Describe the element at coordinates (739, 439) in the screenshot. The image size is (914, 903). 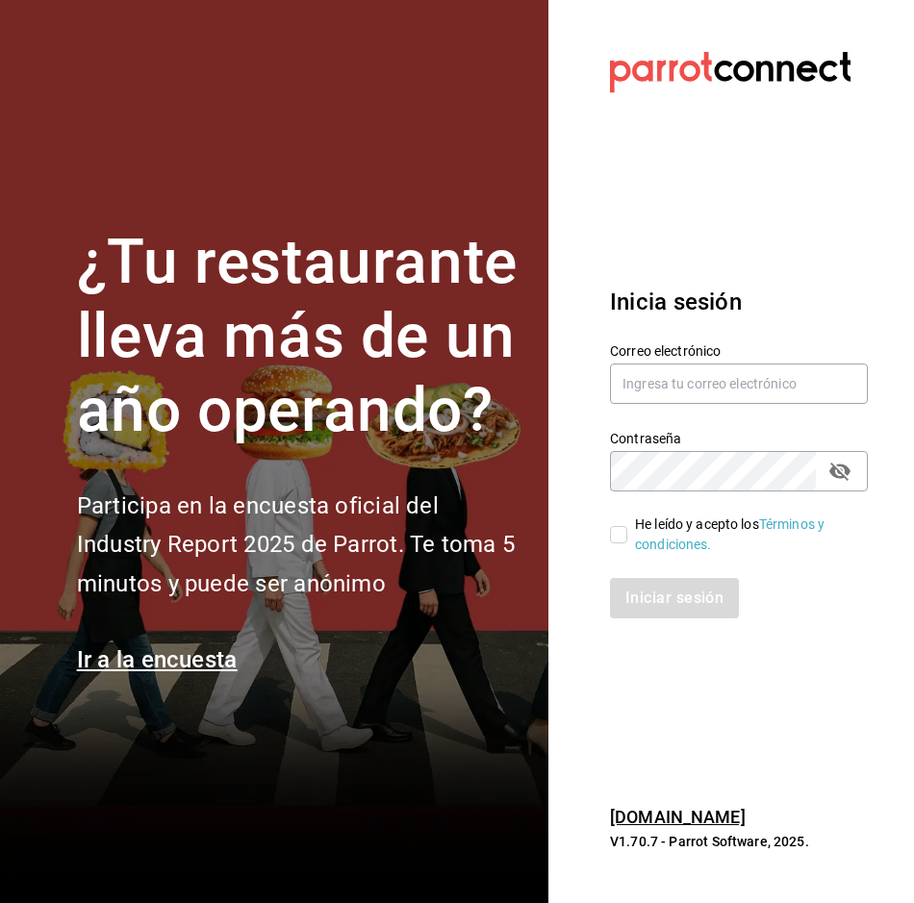
I see `label: Contraseña` at that location.